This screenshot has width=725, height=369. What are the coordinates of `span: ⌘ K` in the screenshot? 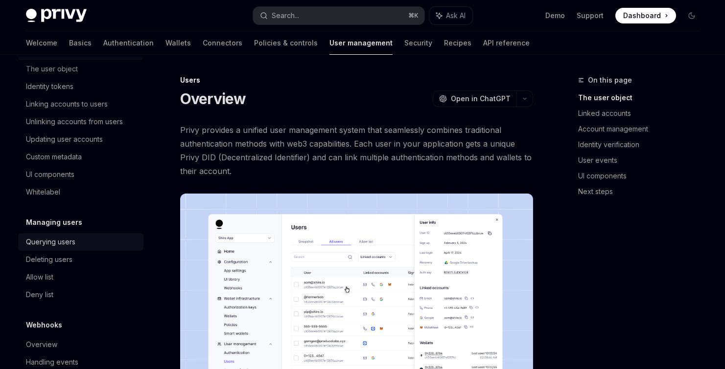 It's located at (413, 16).